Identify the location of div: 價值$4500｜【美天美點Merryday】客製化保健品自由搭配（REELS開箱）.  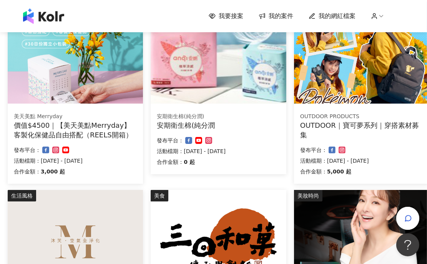
(75, 130).